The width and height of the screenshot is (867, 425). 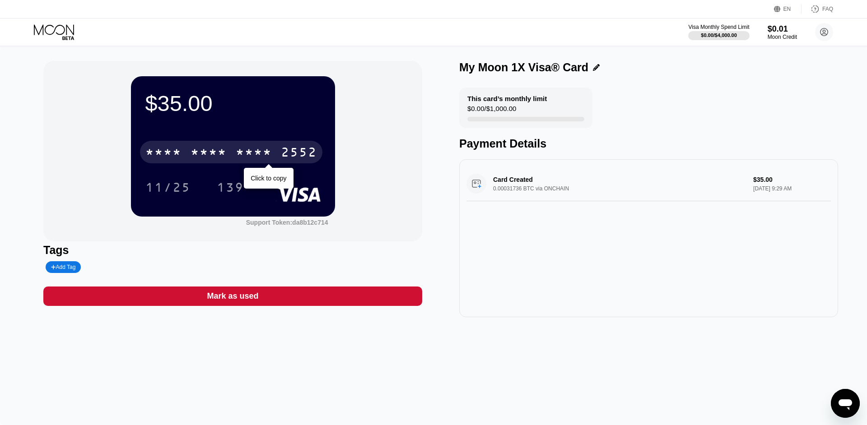 I want to click on div: $0.01, so click(x=782, y=29).